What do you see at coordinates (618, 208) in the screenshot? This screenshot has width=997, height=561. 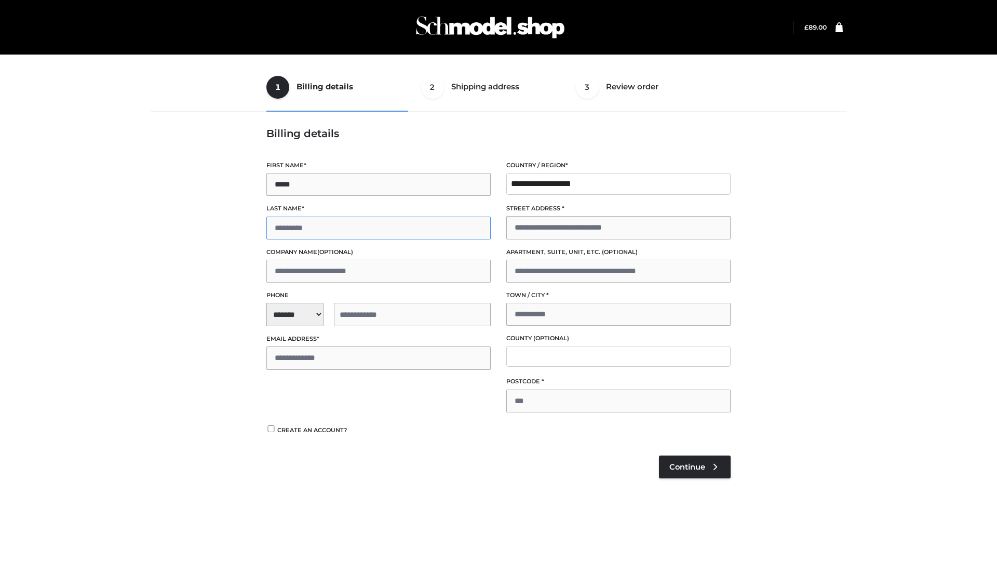 I see `label: Street address` at bounding box center [618, 208].